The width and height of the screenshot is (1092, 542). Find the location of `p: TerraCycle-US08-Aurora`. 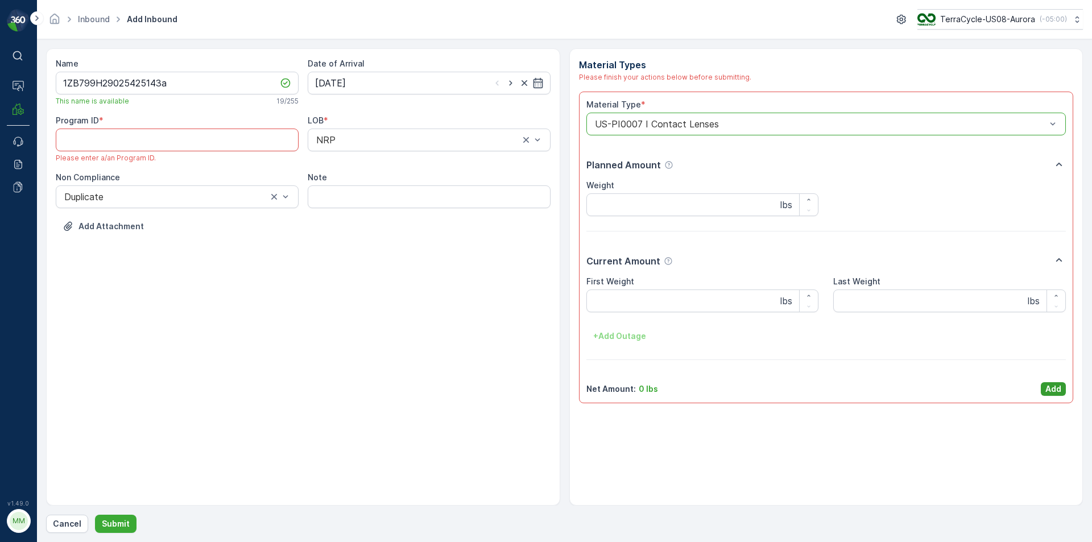

p: TerraCycle-US08-Aurora is located at coordinates (987, 19).